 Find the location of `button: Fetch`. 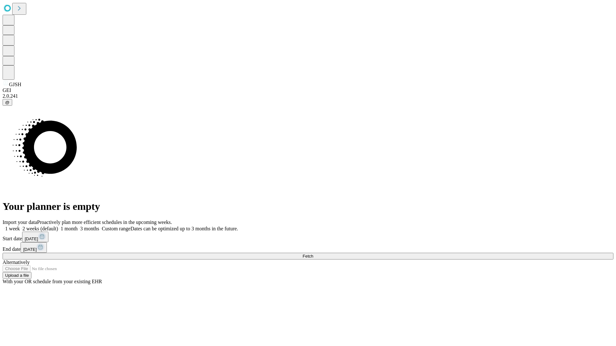

button: Fetch is located at coordinates (308, 256).